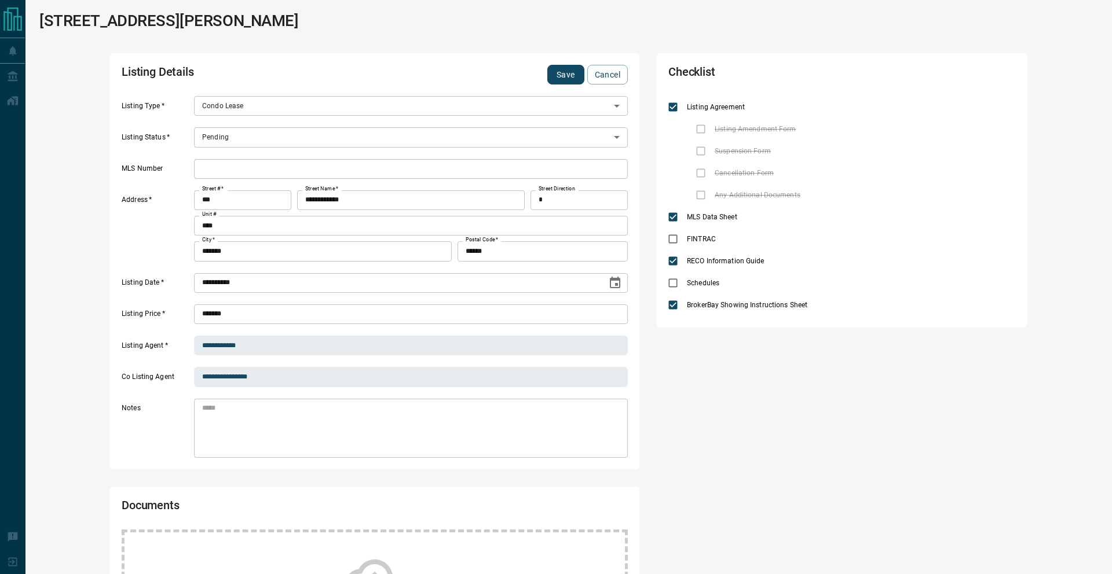 The width and height of the screenshot is (1112, 574). What do you see at coordinates (156, 349) in the screenshot?
I see `label: Listing Agent` at bounding box center [156, 349].